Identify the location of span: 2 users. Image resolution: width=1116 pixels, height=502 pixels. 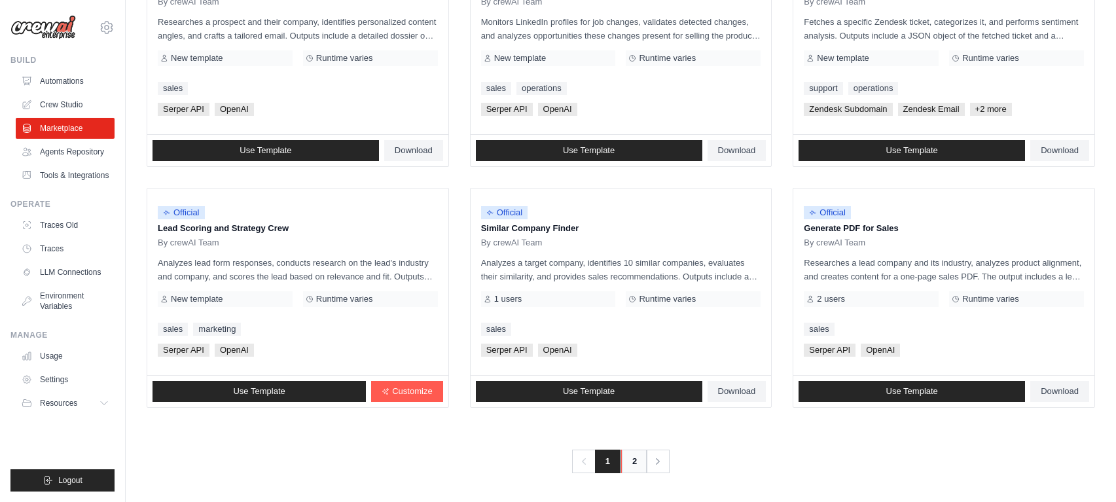
(831, 299).